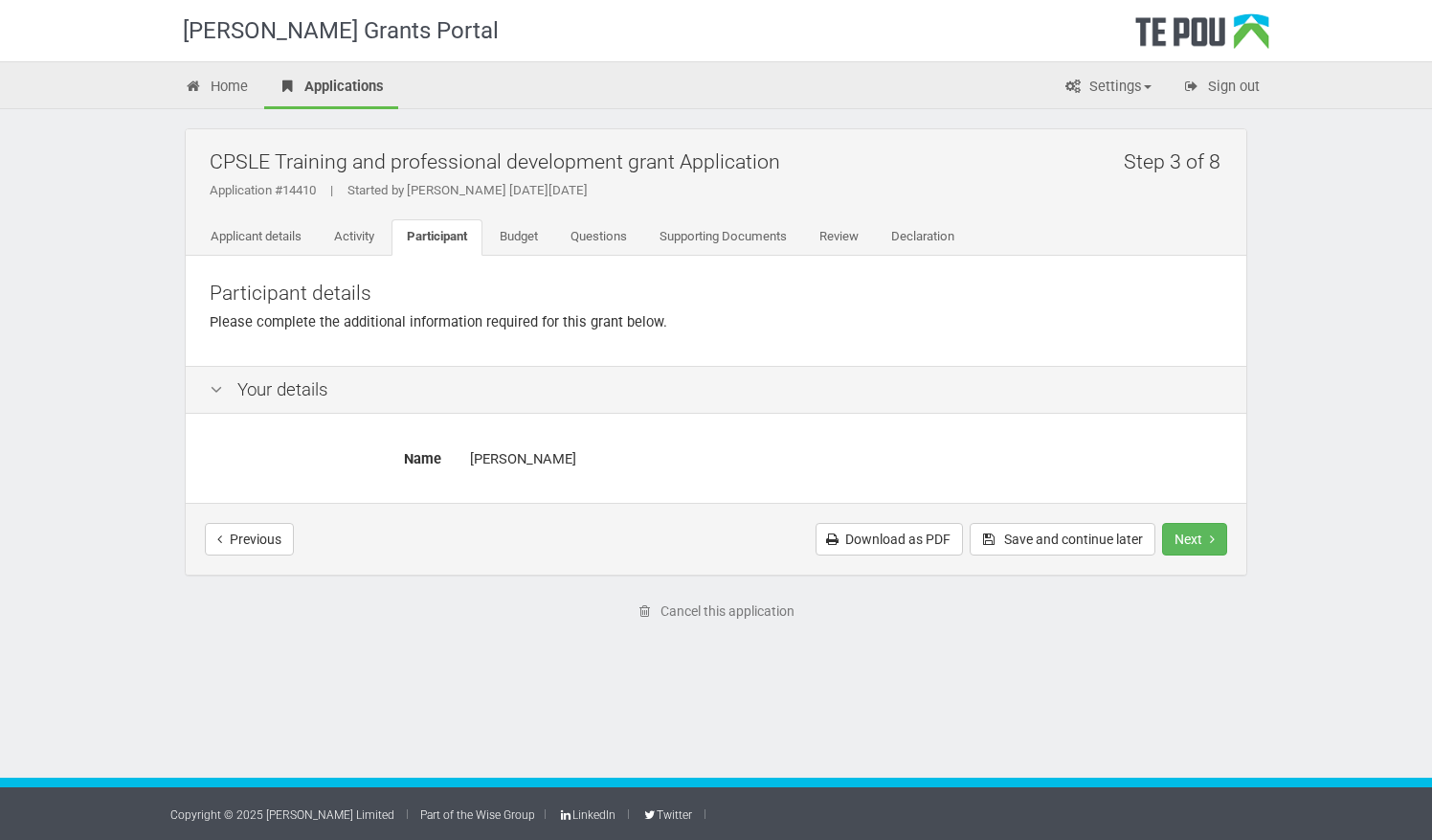 This screenshot has height=840, width=1432. Describe the element at coordinates (923, 237) in the screenshot. I see `a: Declaration` at that location.